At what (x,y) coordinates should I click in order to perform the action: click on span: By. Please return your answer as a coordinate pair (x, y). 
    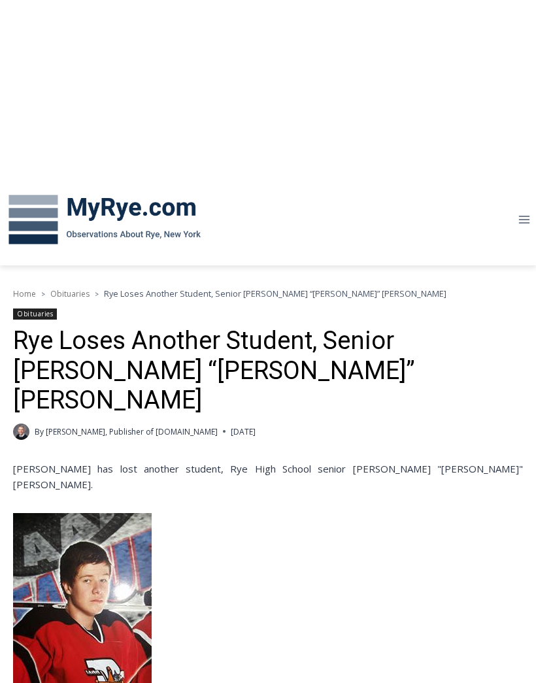
    Looking at the image, I should click on (39, 431).